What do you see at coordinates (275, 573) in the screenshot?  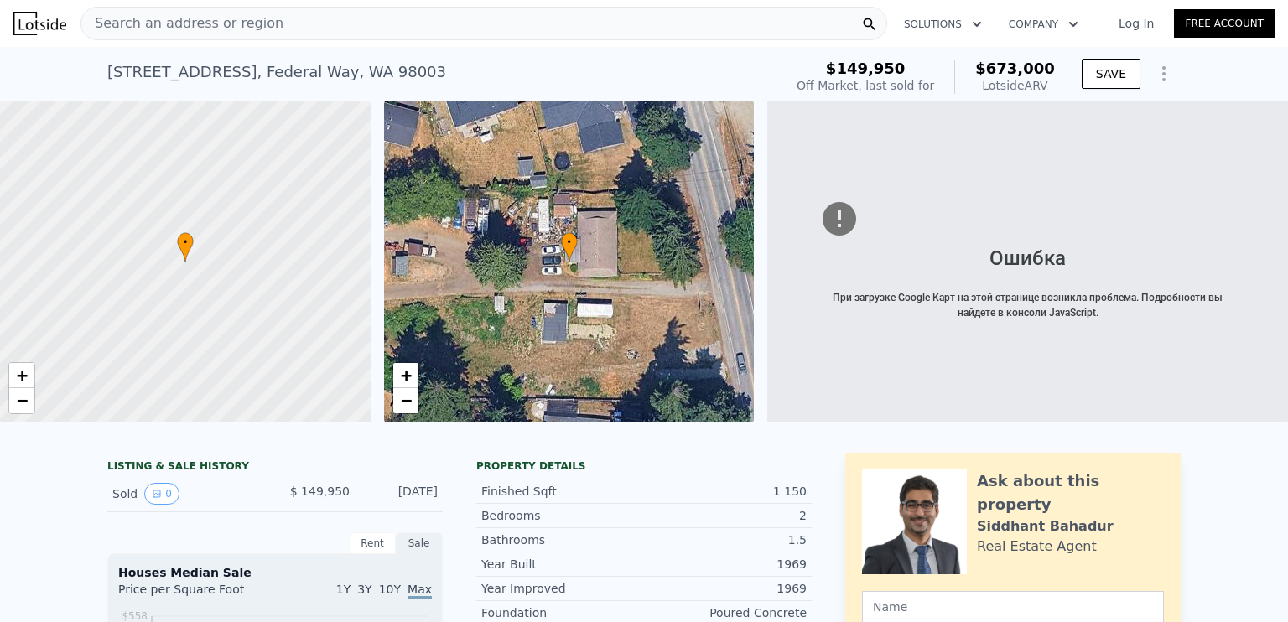 I see `div: Houses Median Sale` at bounding box center [275, 573].